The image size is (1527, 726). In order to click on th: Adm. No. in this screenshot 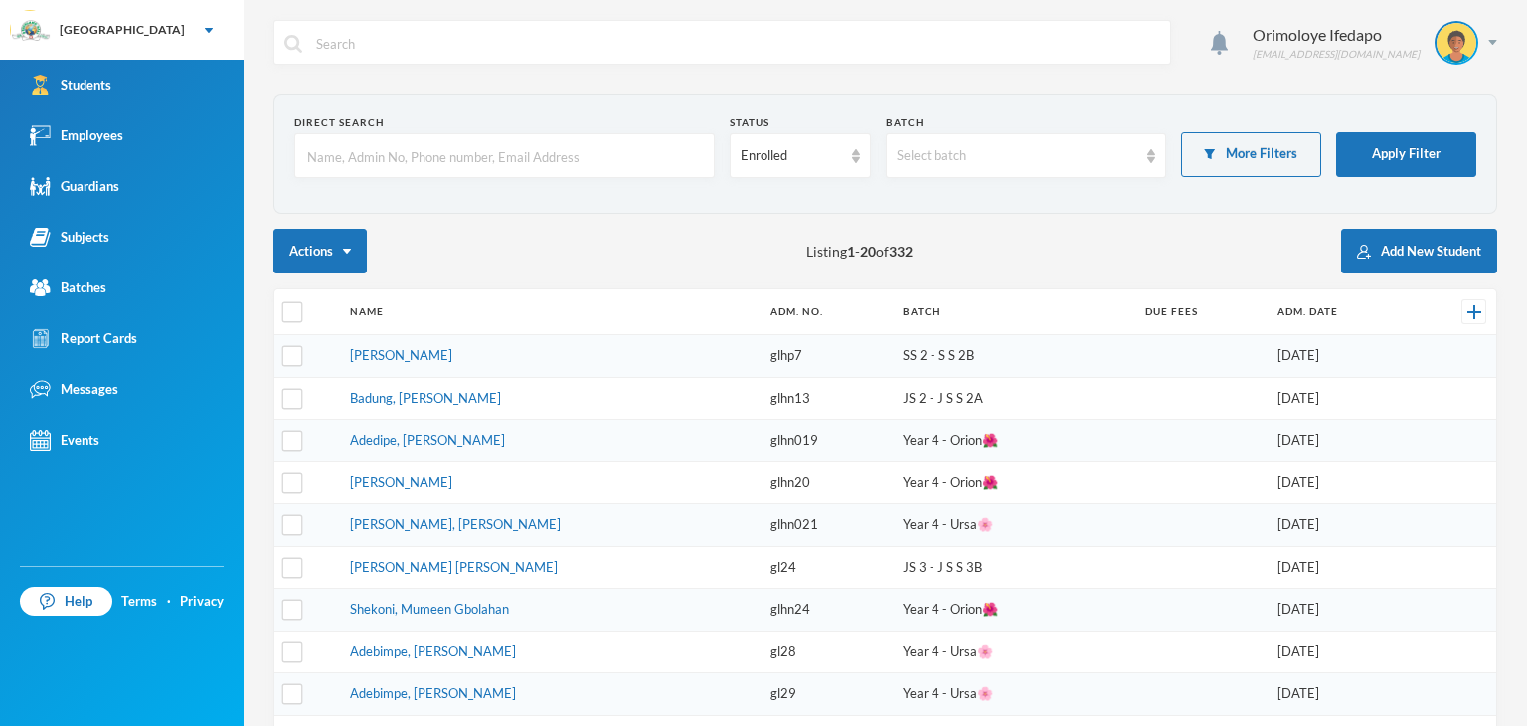, I will do `click(826, 312)`.